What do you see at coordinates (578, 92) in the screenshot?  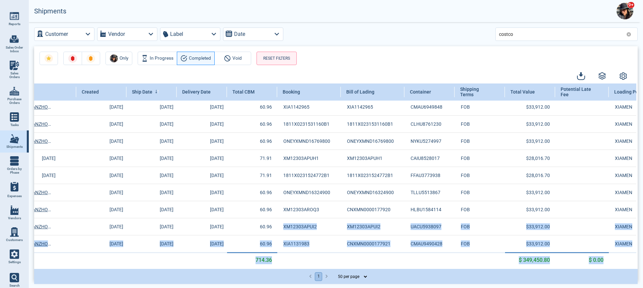 I see `span: Potential Late Fee` at bounding box center [578, 92].